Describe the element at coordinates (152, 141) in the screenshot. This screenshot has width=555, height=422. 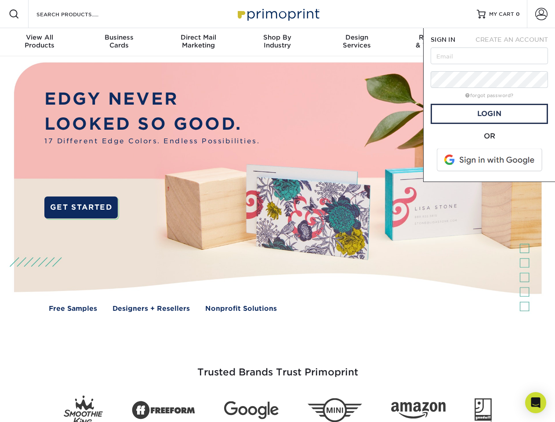
I see `span: 17 Different Edge Colors. Endless Possibilities.` at that location.